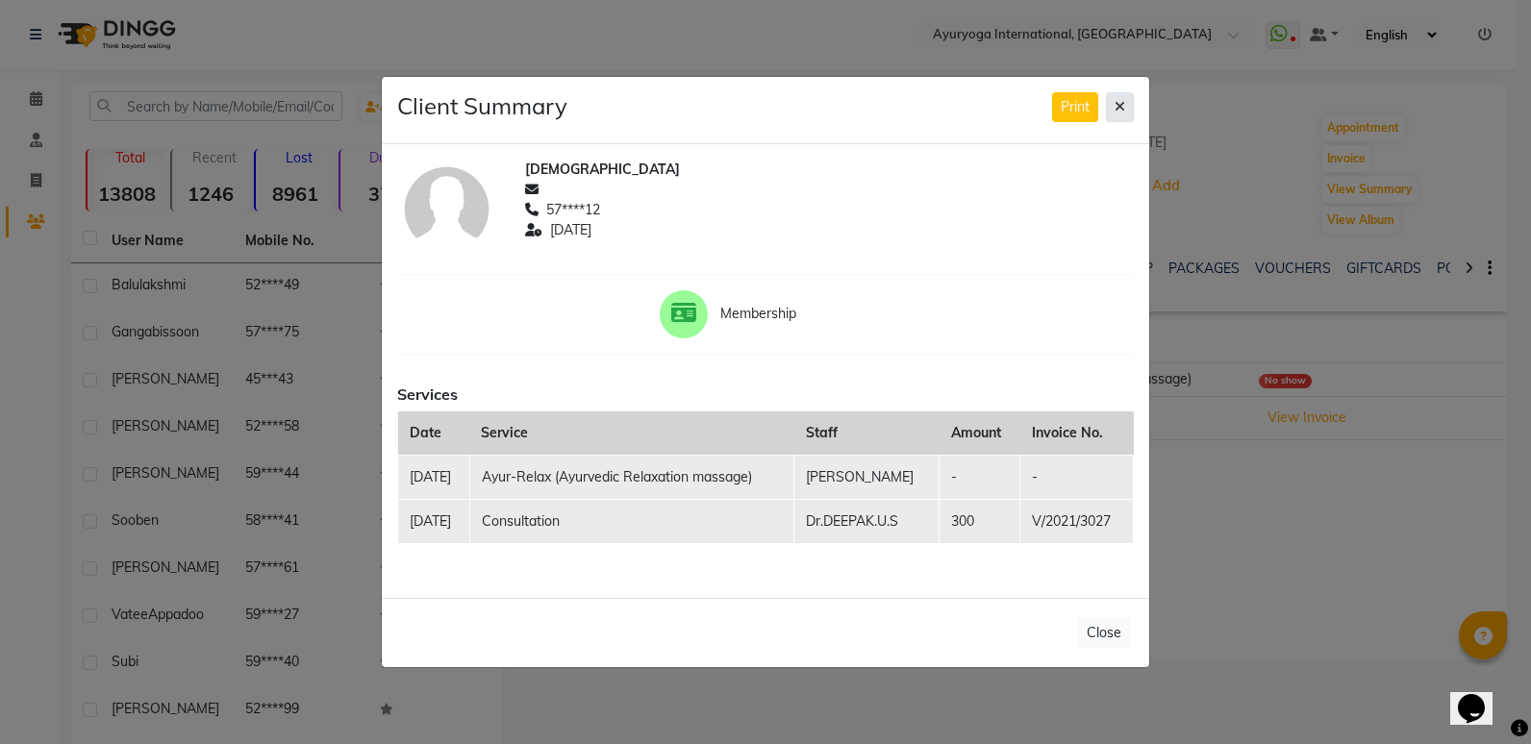 The width and height of the screenshot is (1531, 744). What do you see at coordinates (631, 434) in the screenshot?
I see `th: Service` at bounding box center [631, 434].